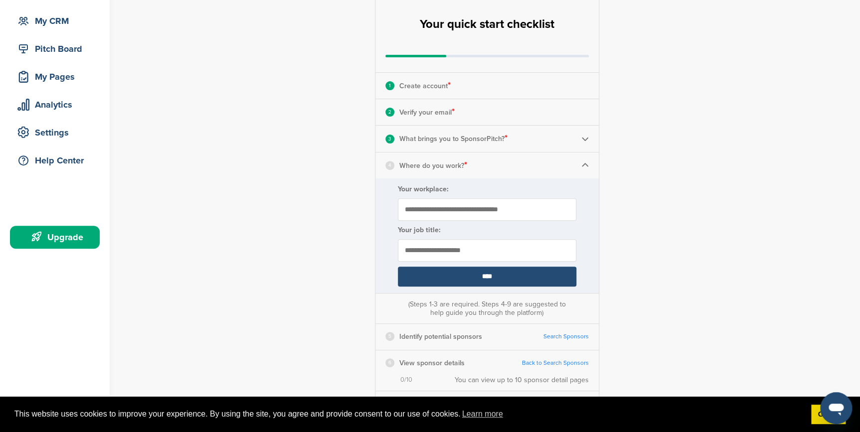 The width and height of the screenshot is (860, 432). I want to click on p: Identify potential sponsors, so click(441, 337).